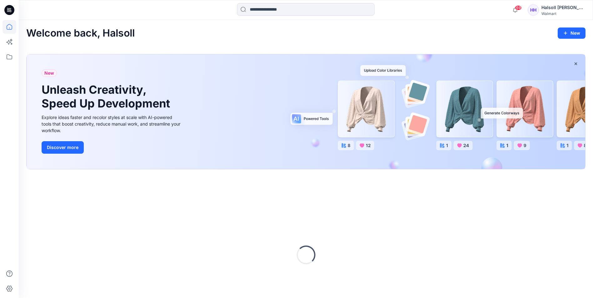 The height and width of the screenshot is (298, 593). I want to click on button: New, so click(571, 33).